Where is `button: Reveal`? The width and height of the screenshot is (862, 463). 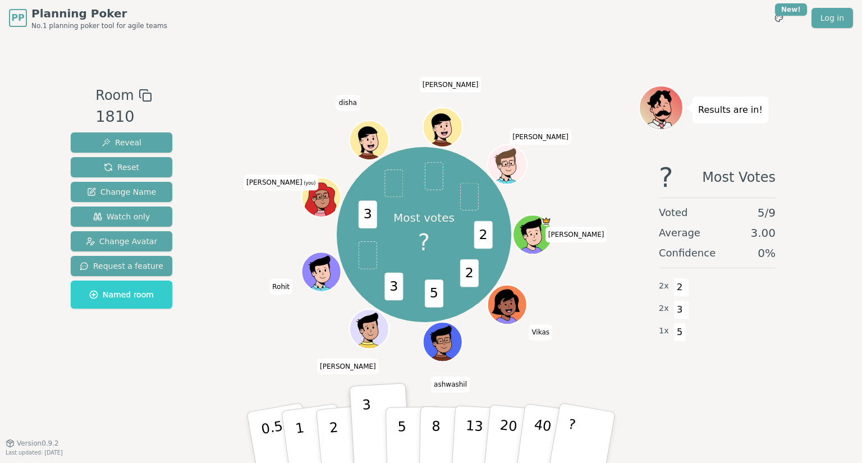
button: Reveal is located at coordinates (121, 142).